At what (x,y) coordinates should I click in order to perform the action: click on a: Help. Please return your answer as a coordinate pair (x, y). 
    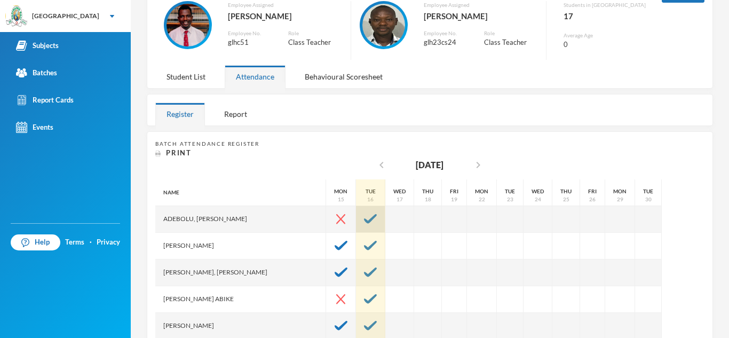
    Looking at the image, I should click on (35, 242).